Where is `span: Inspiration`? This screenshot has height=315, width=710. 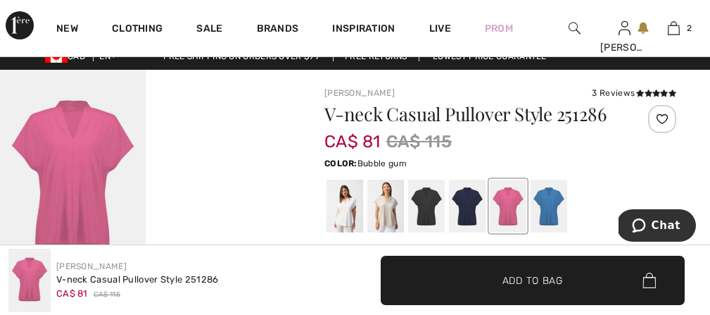 span: Inspiration is located at coordinates (363, 30).